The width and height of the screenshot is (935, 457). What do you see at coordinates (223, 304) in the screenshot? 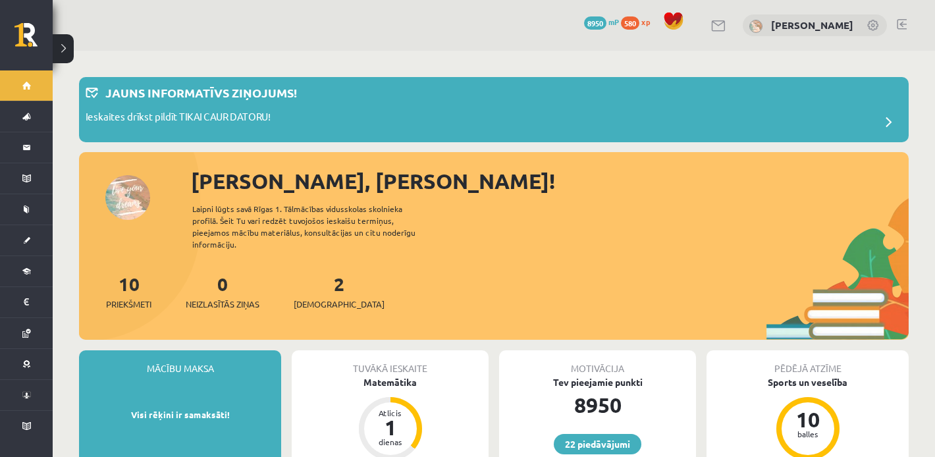
I see `span: Neizlasītās ziņas` at bounding box center [223, 304].